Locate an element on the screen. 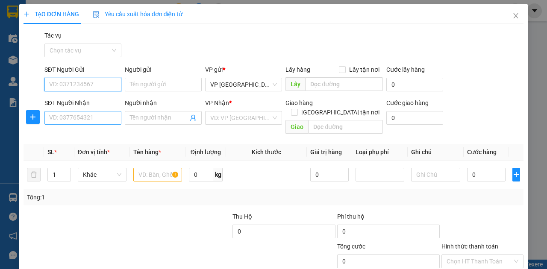  div: Người nhận is located at coordinates (163, 103).